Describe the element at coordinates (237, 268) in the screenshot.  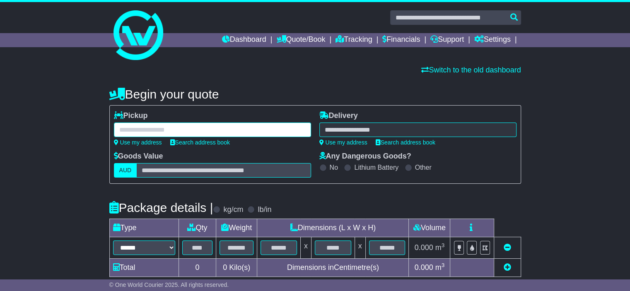
I see `td: Kilo(s)` at that location.